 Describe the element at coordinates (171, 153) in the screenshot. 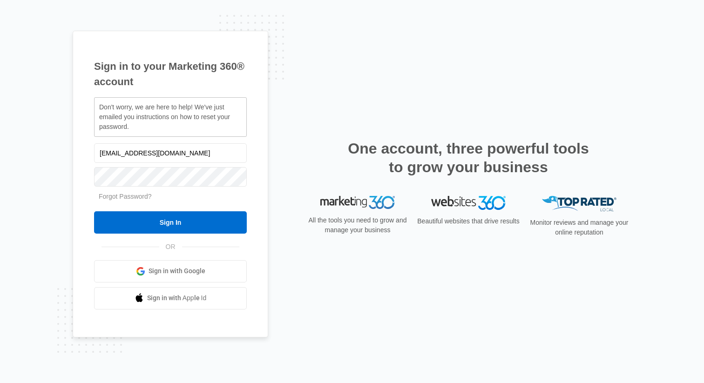

I see `input: Email` at that location.